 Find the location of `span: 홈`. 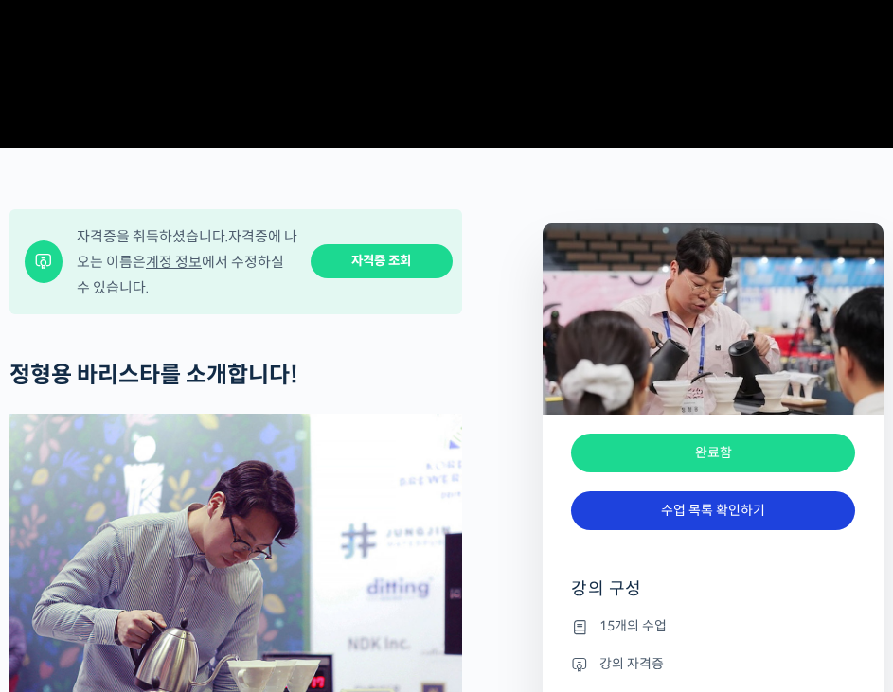

span: 홈 is located at coordinates (65, 571).